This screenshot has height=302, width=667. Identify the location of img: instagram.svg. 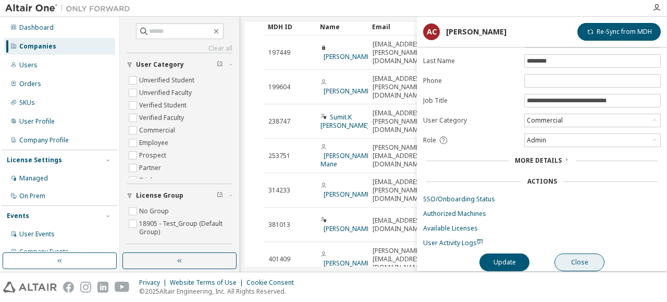
(85, 287).